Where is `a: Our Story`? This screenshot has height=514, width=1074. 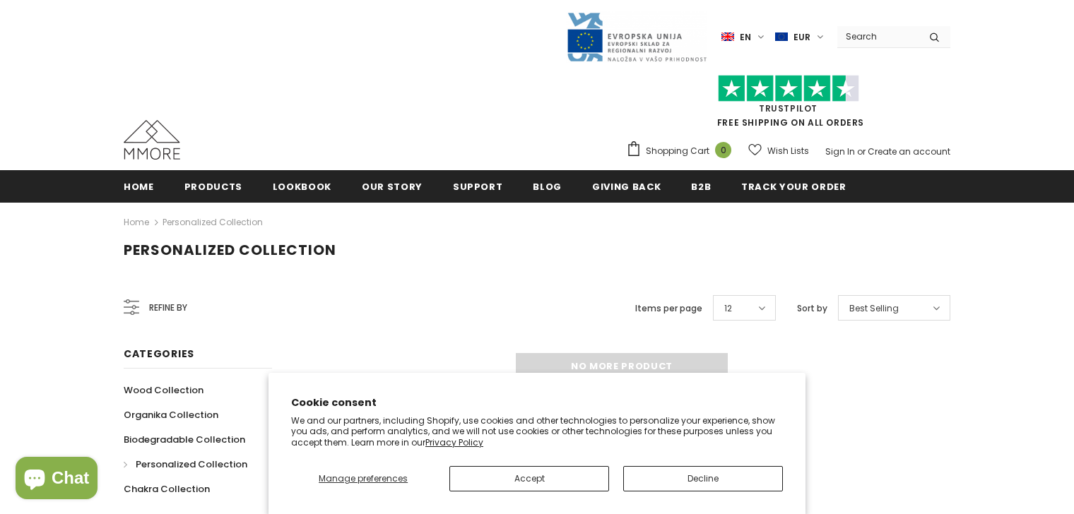 a: Our Story is located at coordinates (392, 186).